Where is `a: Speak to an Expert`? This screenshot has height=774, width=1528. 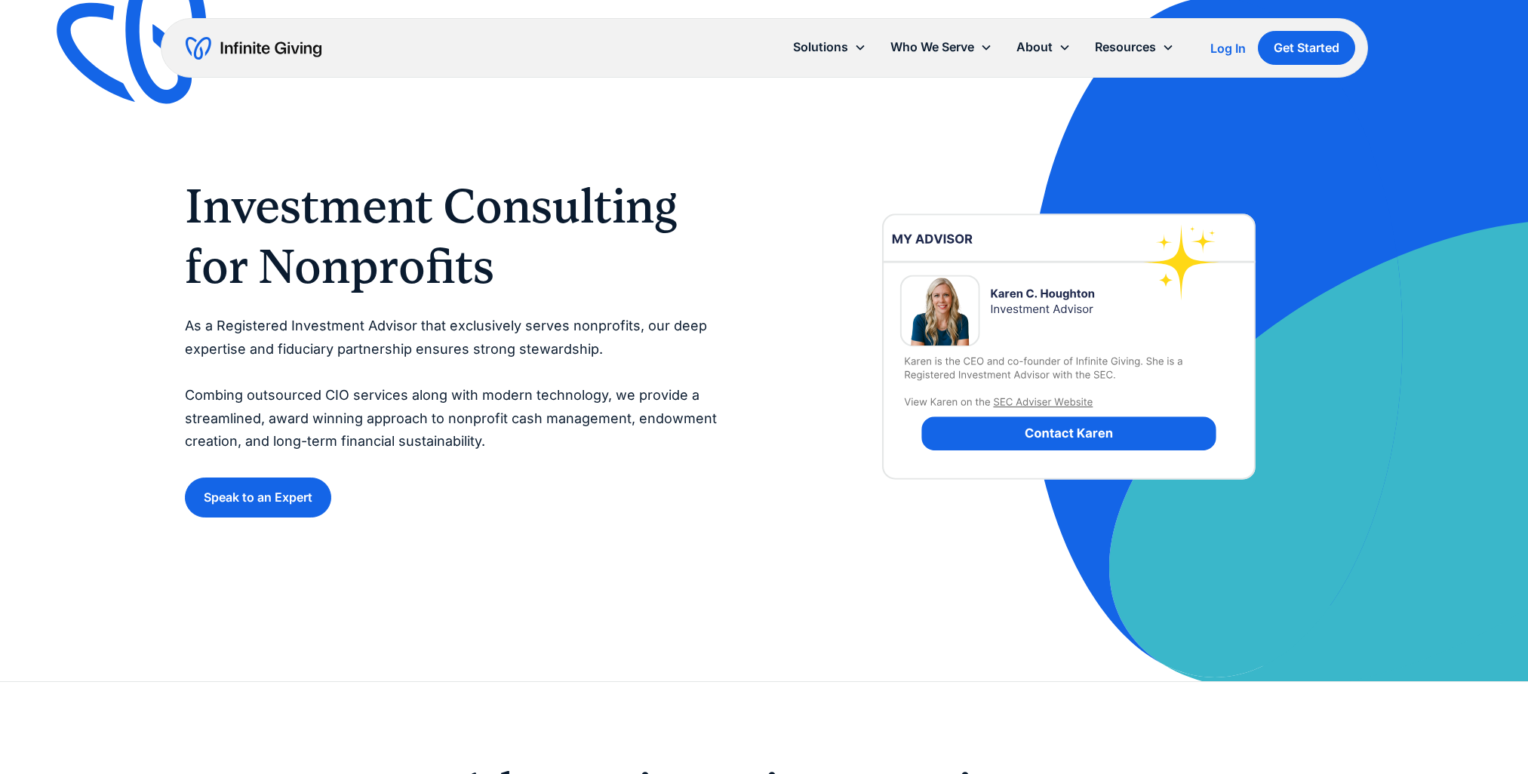
a: Speak to an Expert is located at coordinates (258, 497).